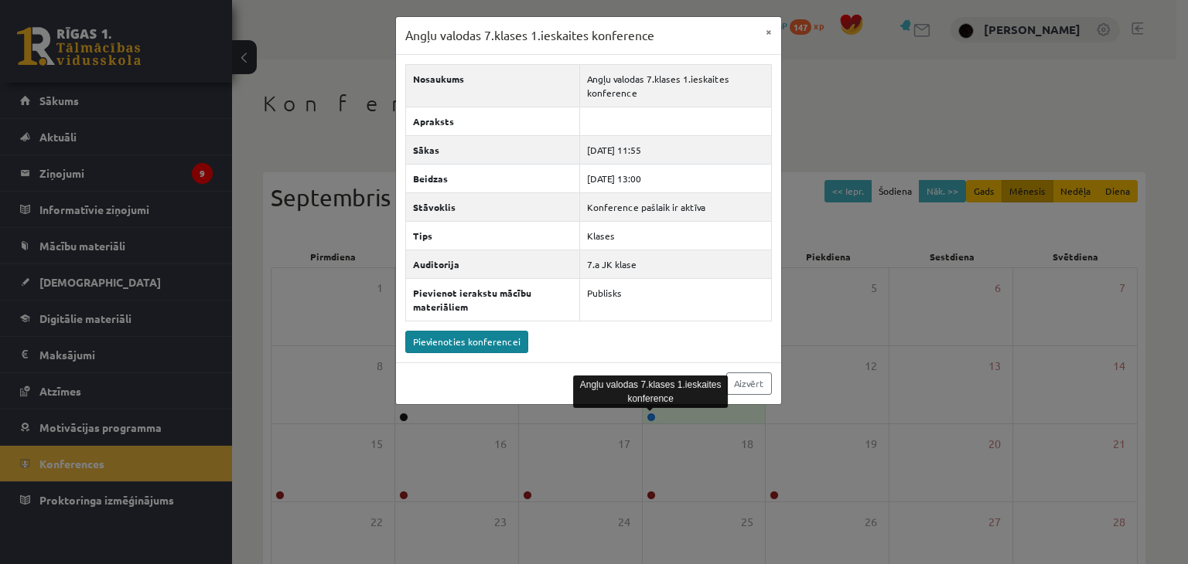  I want to click on th: Nosaukums, so click(492, 85).